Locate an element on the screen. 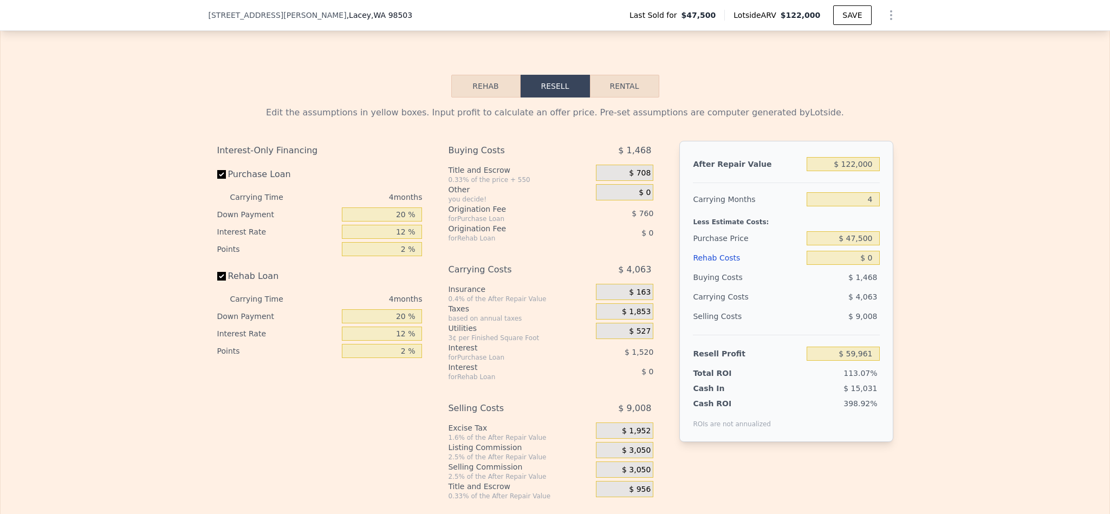 This screenshot has height=514, width=1110. span: $ 1,952 is located at coordinates (636, 431).